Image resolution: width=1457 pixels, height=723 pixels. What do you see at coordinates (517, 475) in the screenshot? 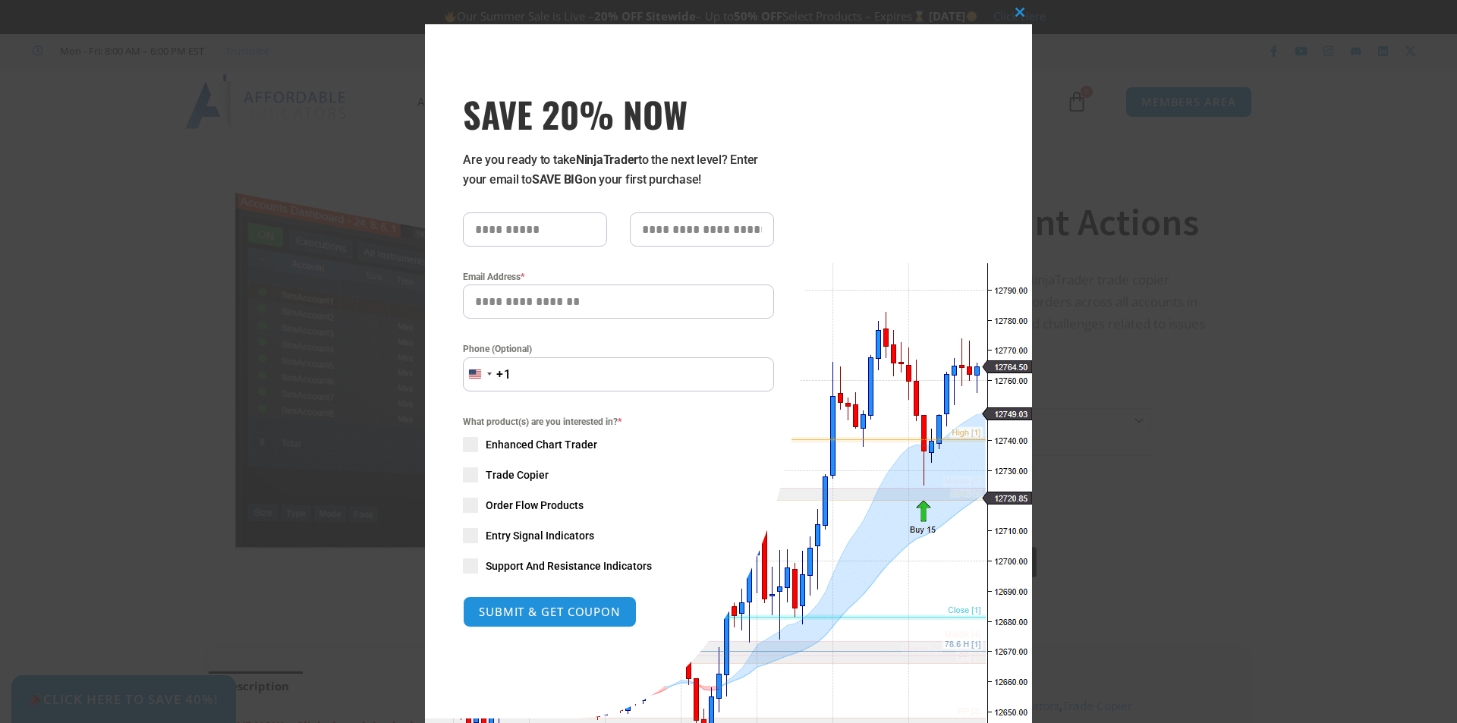
I see `span: Trade Copier` at bounding box center [517, 475].